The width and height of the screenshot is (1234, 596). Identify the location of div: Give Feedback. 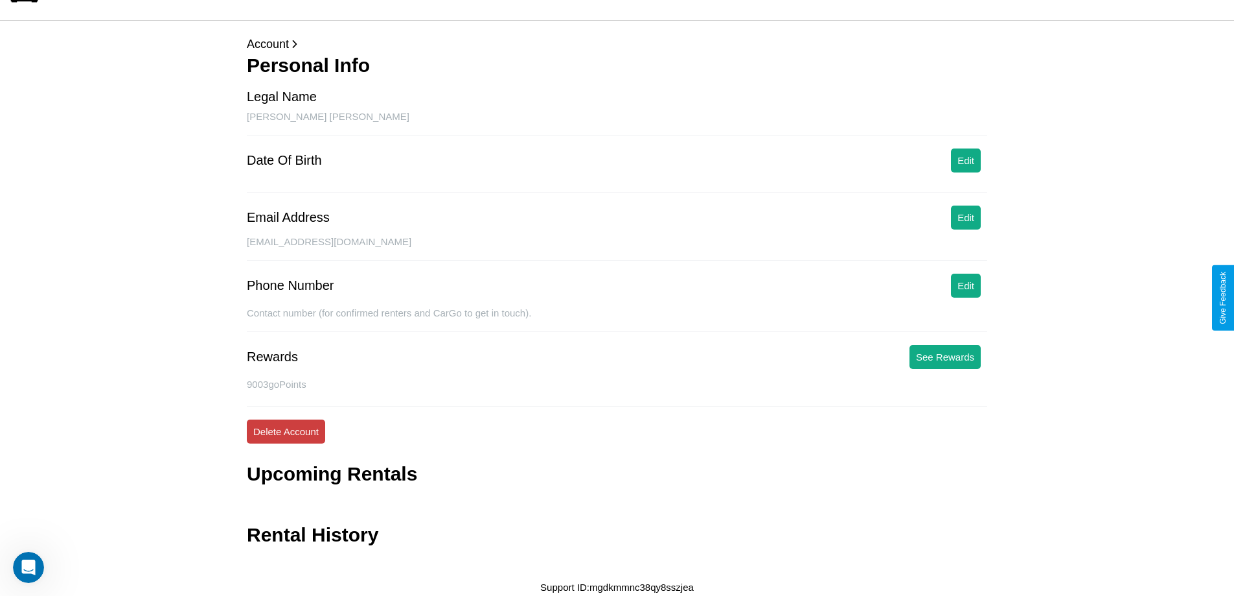
(1223, 297).